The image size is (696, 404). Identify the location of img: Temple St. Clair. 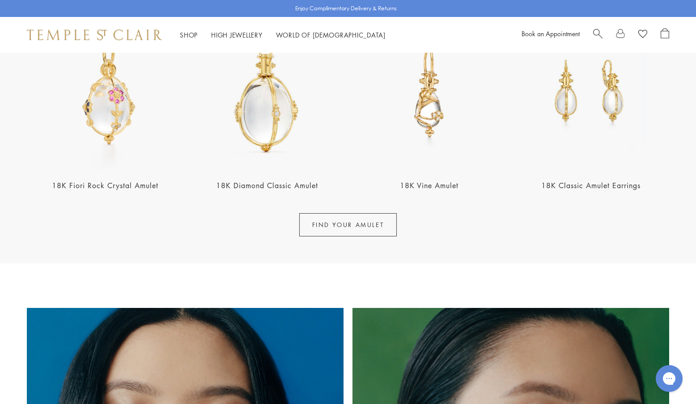
(94, 35).